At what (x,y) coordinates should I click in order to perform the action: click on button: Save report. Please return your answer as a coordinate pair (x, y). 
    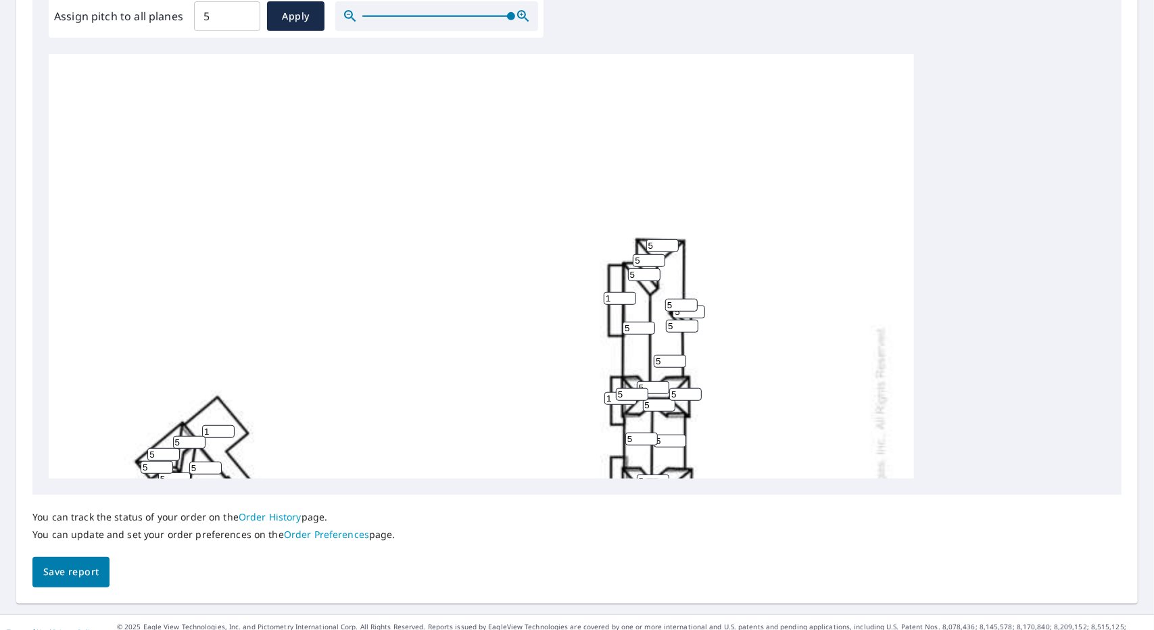
    Looking at the image, I should click on (71, 572).